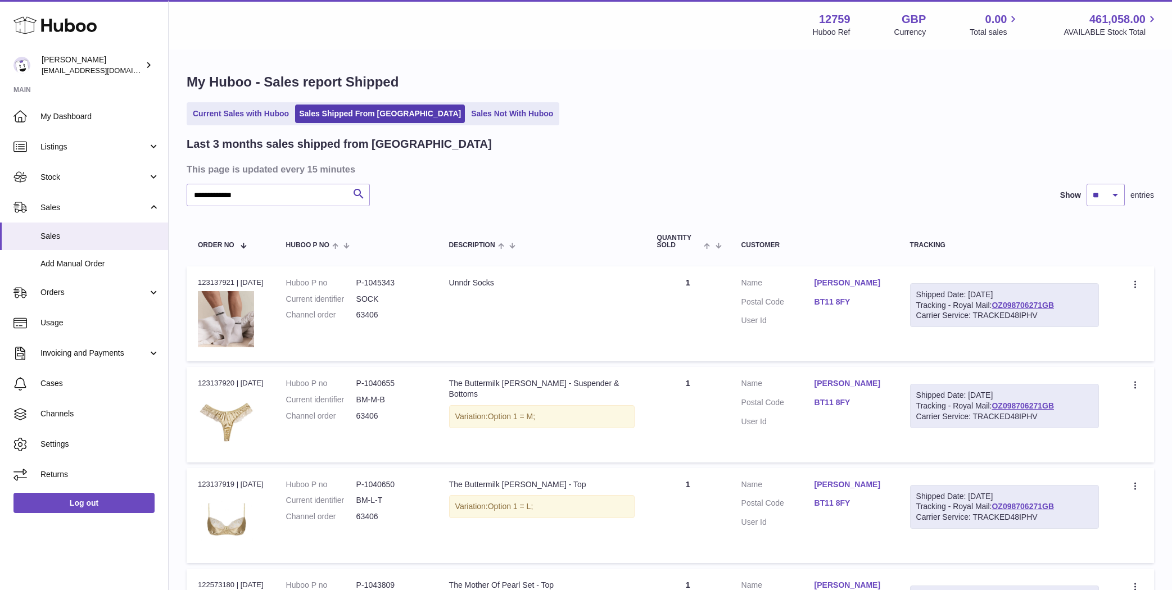 This screenshot has height=590, width=1172. Describe the element at coordinates (814, 245) in the screenshot. I see `div: Customer` at that location.